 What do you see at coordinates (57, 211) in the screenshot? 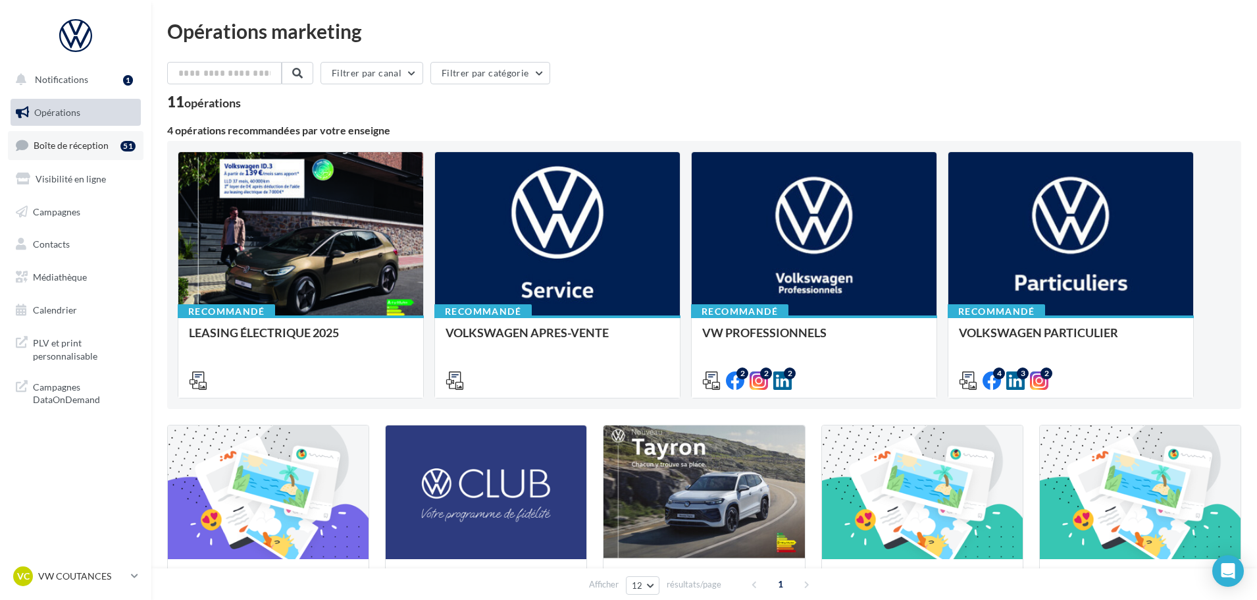
I see `span: Campagnes` at bounding box center [57, 211].